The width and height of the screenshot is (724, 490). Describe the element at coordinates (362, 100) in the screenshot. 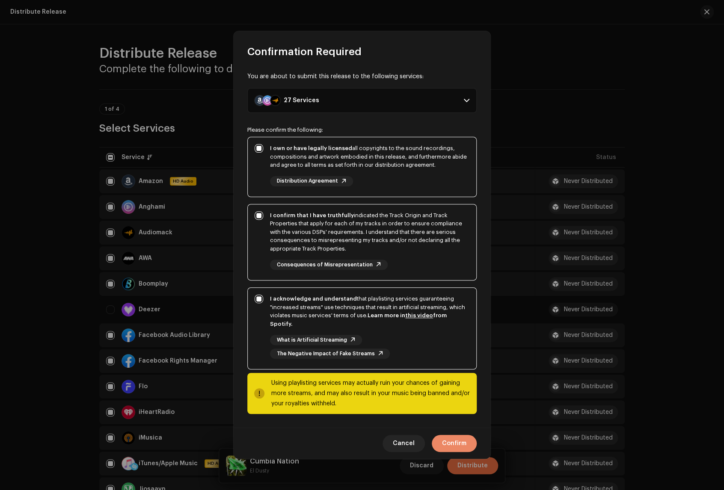

I see `p-accordion-header: 27 Services` at that location.